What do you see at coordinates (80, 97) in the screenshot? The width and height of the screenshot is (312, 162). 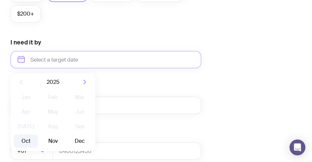 I see `button: Mar` at bounding box center [80, 97].